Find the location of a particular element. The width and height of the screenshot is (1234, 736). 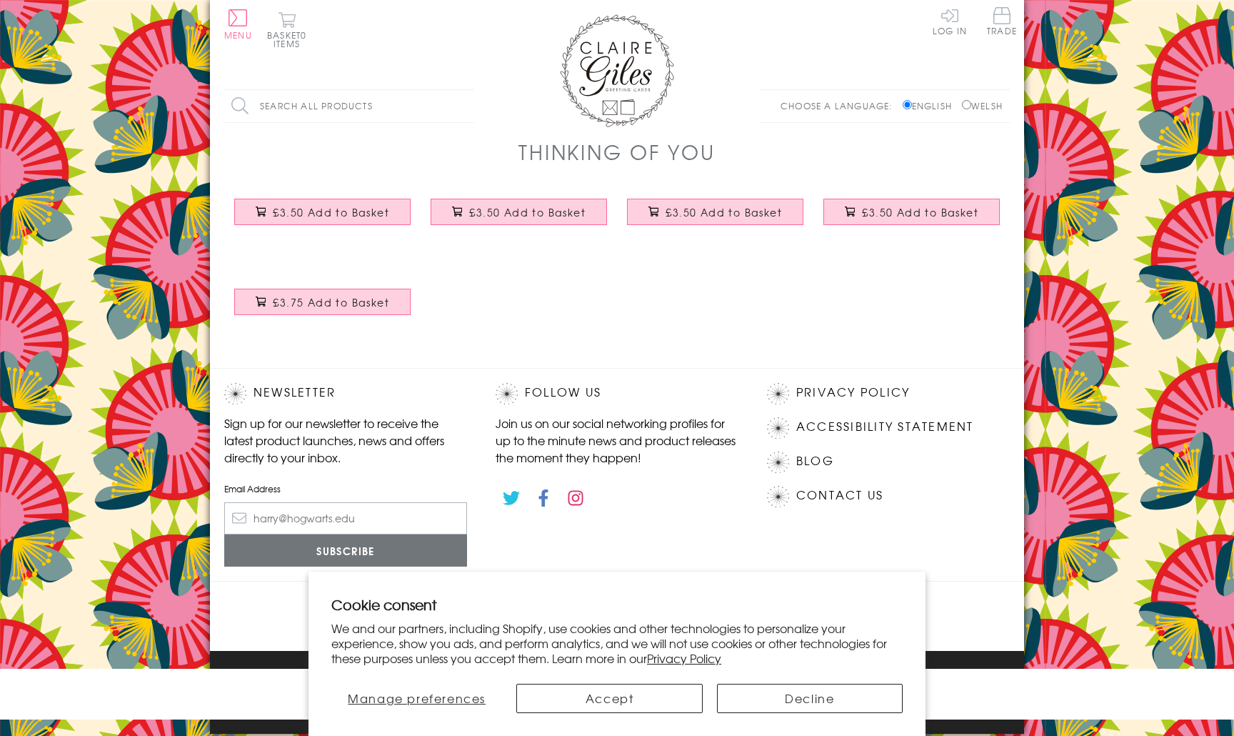

p: Choose a language: is located at coordinates (840, 106).